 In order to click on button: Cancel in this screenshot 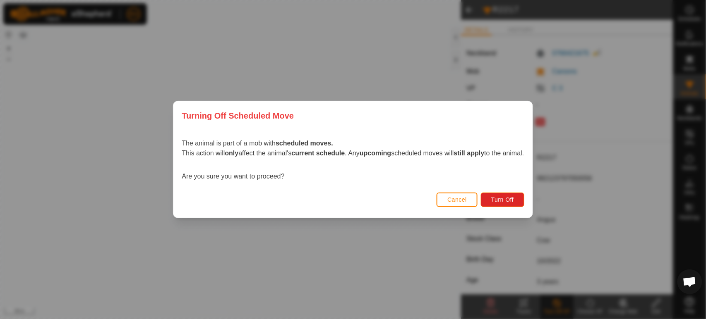, I will do `click(457, 200)`.